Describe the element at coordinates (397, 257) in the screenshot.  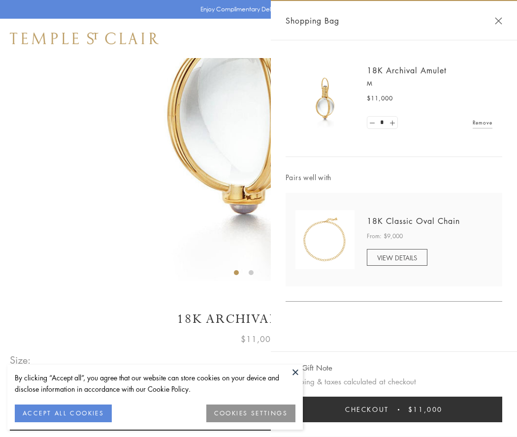
I see `span: VIEW DETAILS` at that location.